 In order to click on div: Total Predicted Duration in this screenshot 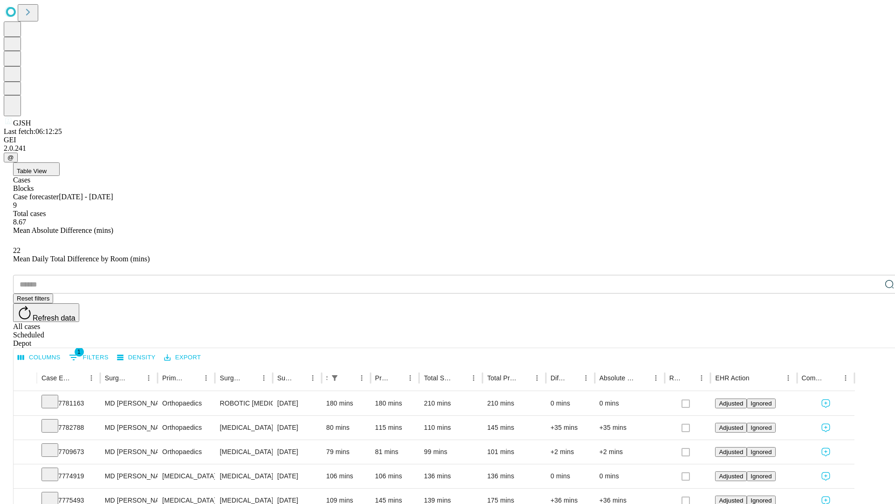, I will do `click(502, 378)`.